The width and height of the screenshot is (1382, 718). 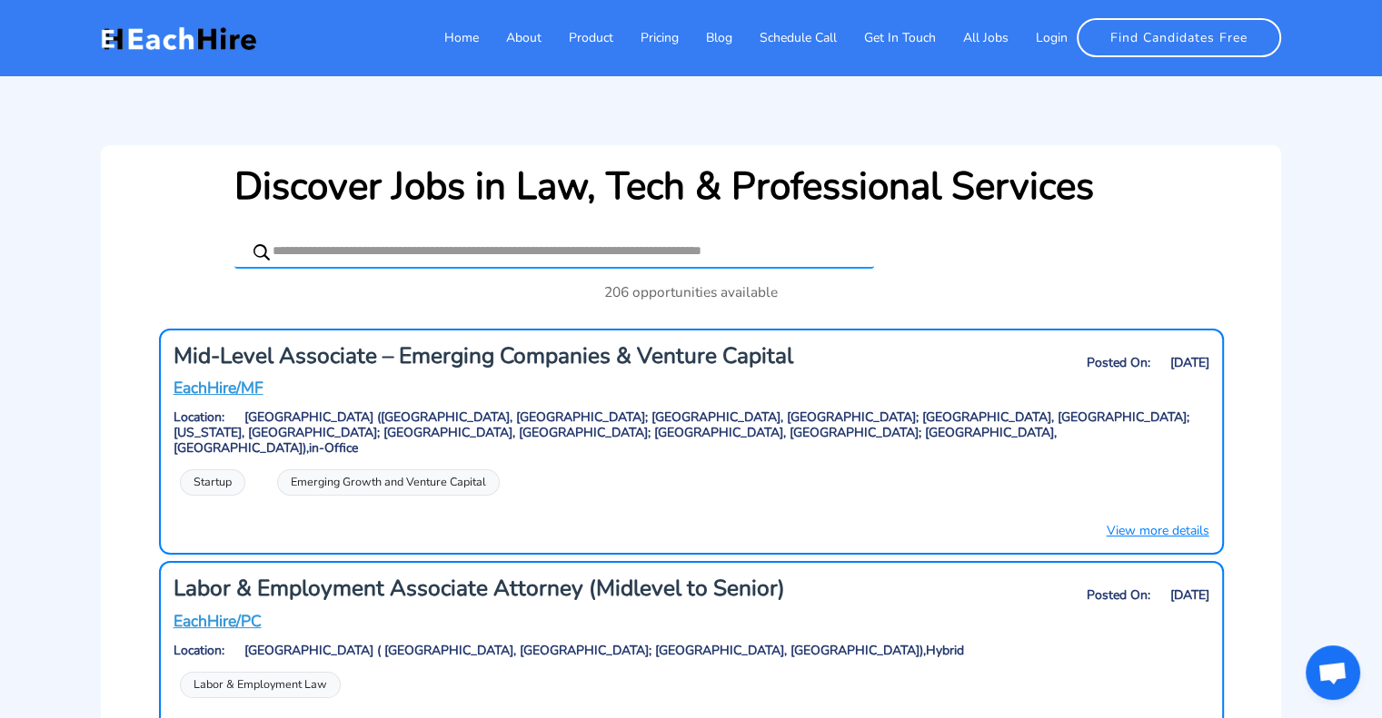 I want to click on a: Blog, so click(x=705, y=37).